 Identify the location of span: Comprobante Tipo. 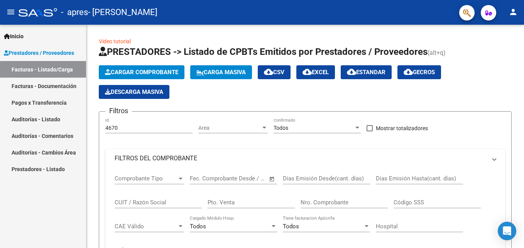
(146, 178).